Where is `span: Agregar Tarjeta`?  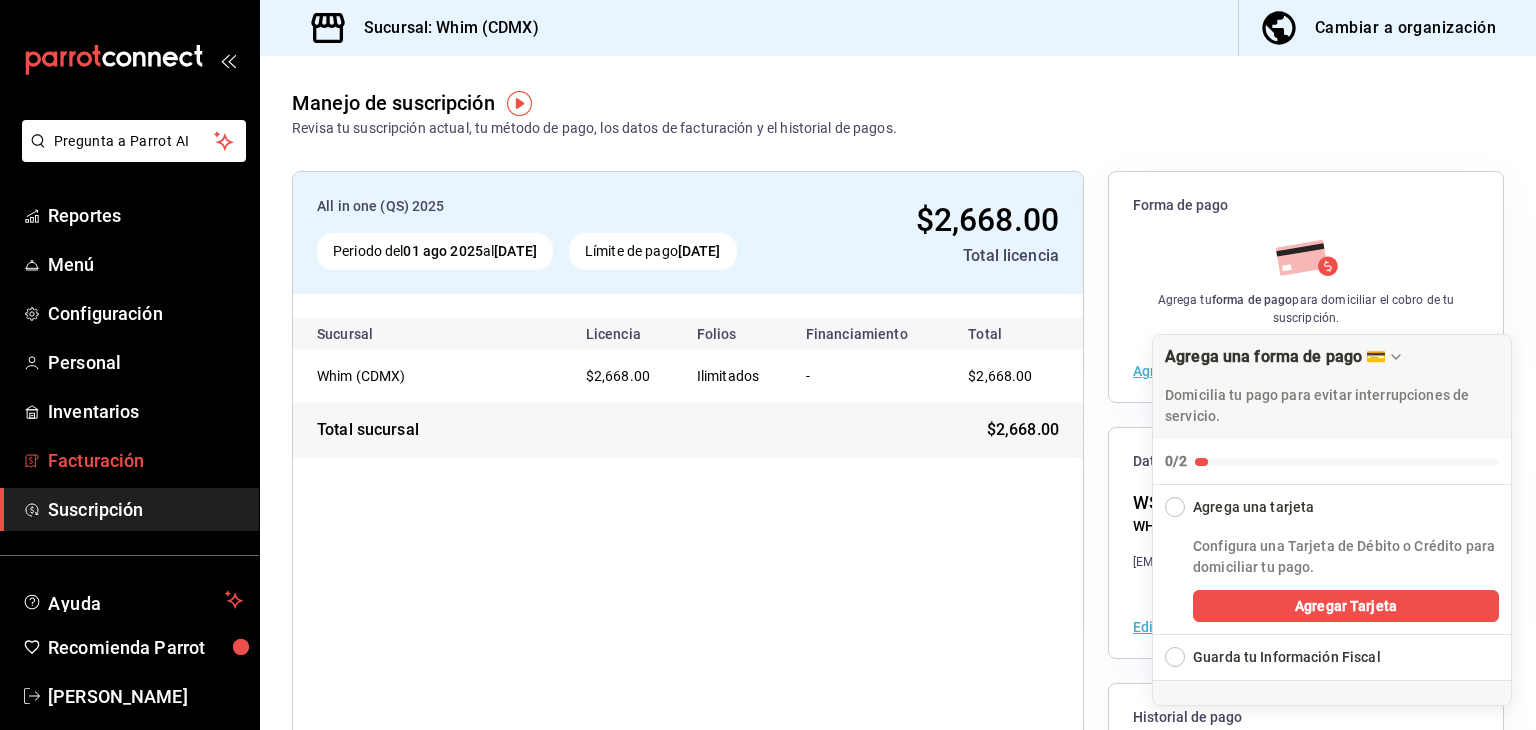
span: Agregar Tarjeta is located at coordinates (1346, 606).